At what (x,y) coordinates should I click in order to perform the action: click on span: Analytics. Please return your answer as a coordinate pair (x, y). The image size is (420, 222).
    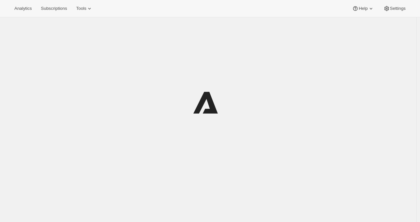
    Looking at the image, I should click on (23, 8).